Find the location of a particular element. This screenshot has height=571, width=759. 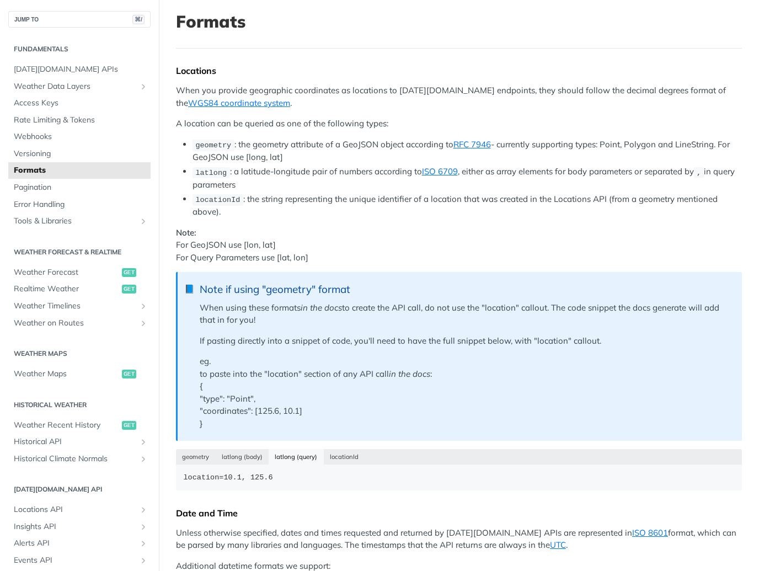

a: Formats is located at coordinates (79, 170).